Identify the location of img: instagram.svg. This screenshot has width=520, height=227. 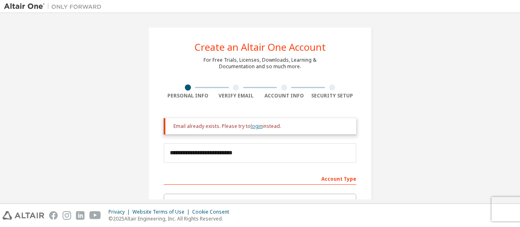
(67, 215).